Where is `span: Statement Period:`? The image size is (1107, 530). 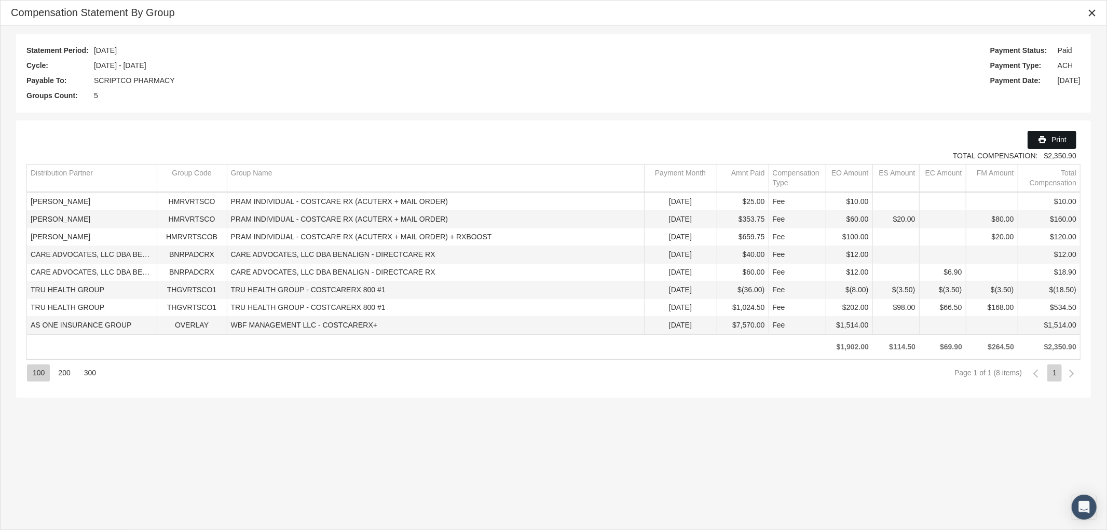
span: Statement Period: is located at coordinates (58, 50).